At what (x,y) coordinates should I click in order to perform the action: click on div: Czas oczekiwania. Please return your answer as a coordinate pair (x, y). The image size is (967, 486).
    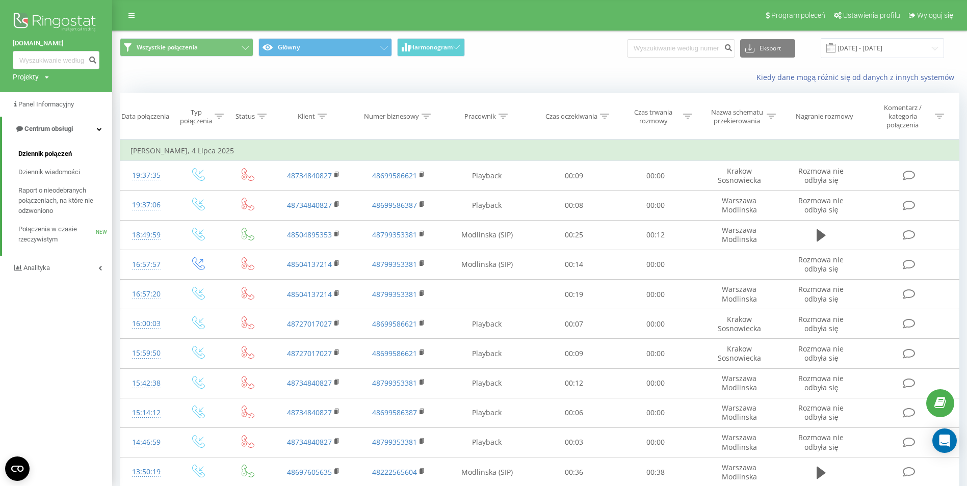
    Looking at the image, I should click on (571, 116).